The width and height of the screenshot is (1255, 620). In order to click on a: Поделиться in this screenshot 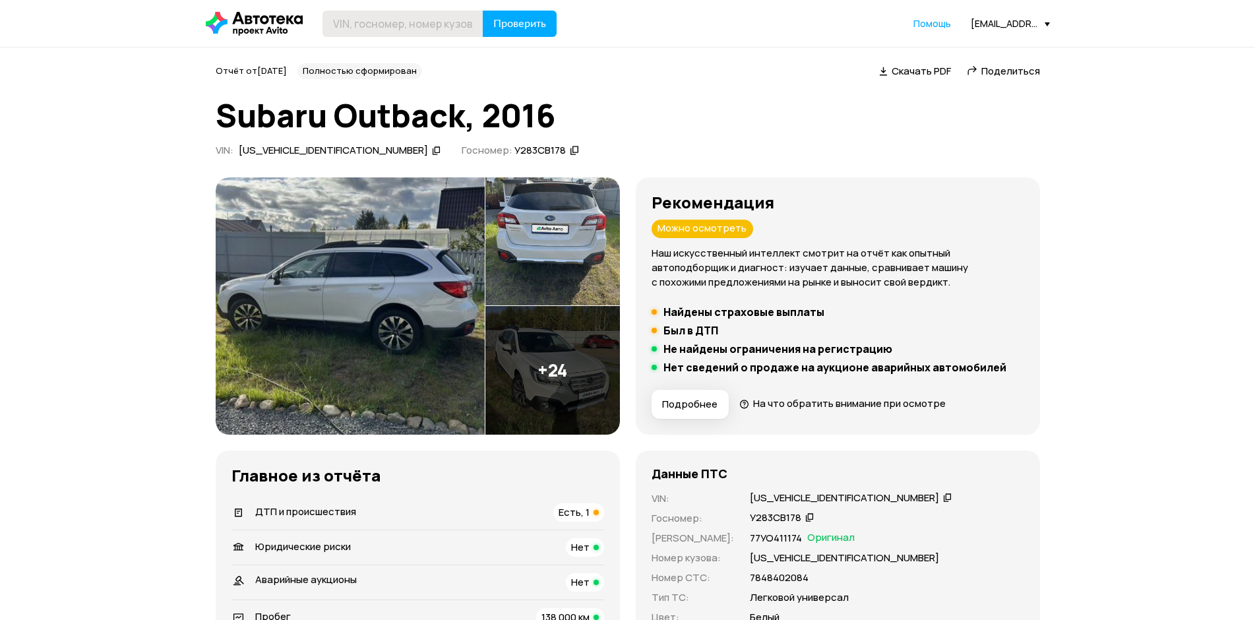, I will do `click(1003, 71)`.